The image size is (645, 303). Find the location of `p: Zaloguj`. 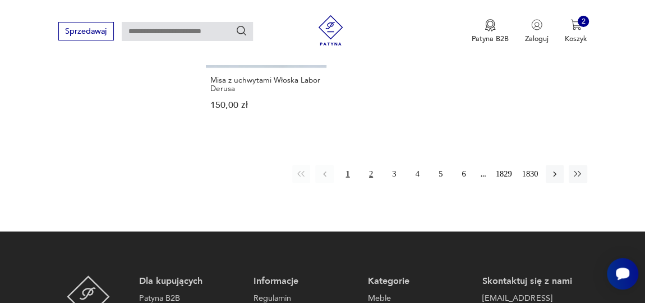

p: Zaloguj is located at coordinates (537, 39).